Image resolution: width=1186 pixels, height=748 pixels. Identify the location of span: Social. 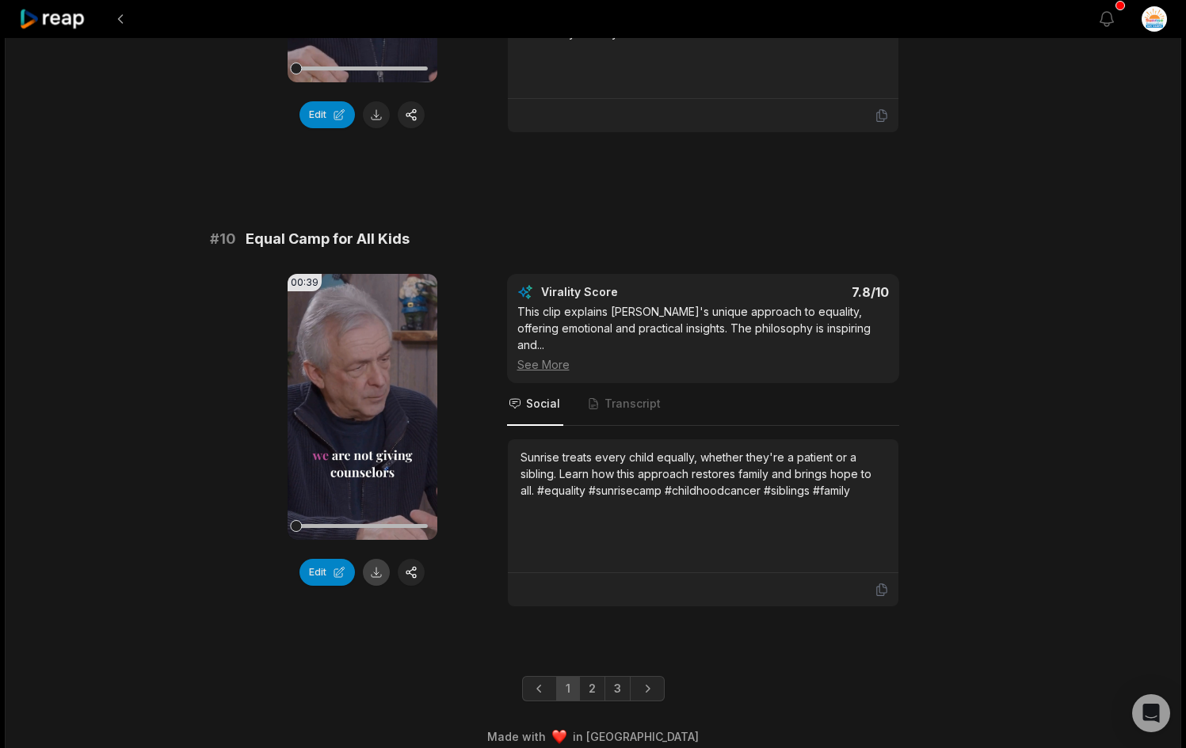
(543, 404).